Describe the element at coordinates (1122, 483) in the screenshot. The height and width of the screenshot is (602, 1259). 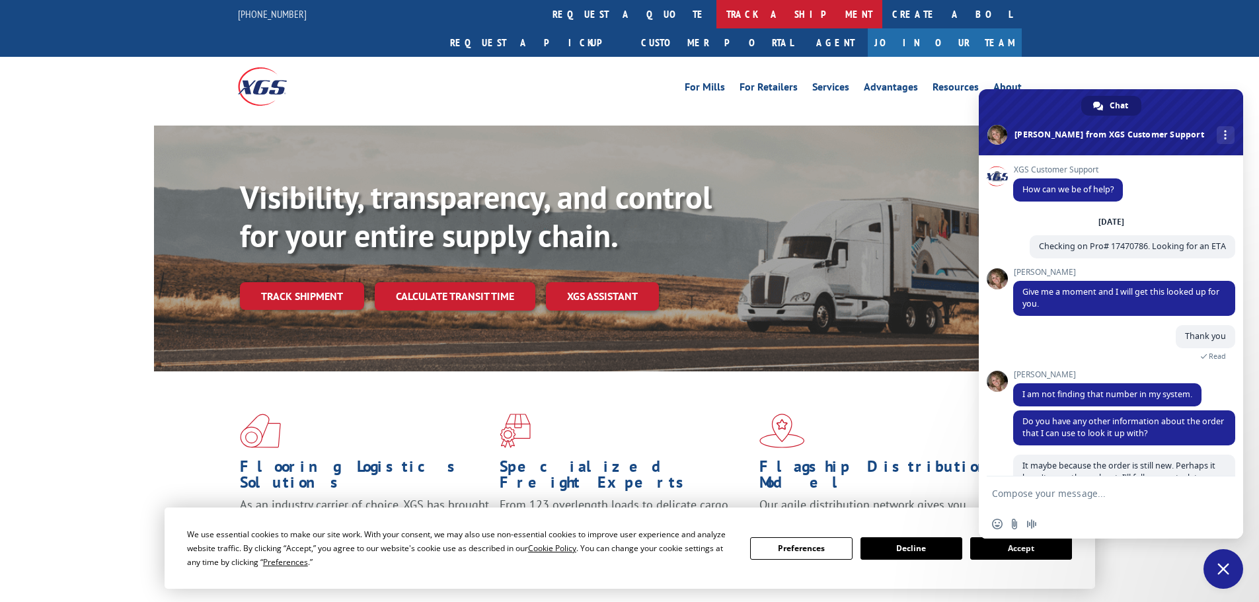
I see `span: It maybe because the order is still new. Perhaps it hasn't gone through yet. I'll follow up at a ...` at that location.